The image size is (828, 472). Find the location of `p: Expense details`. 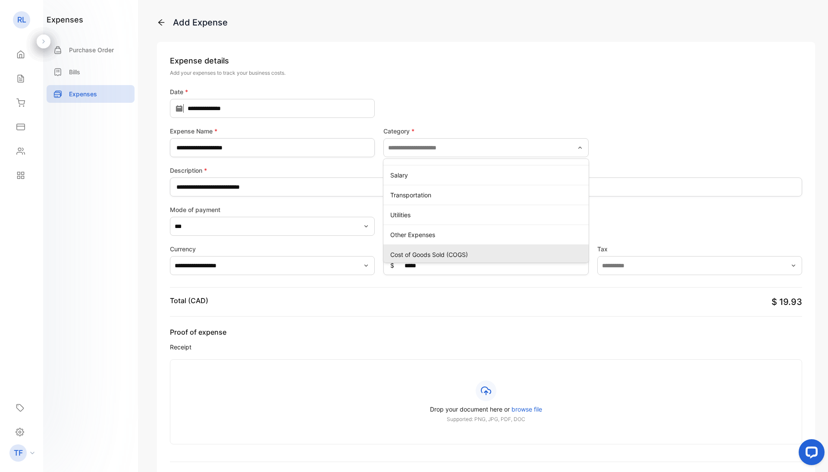

p: Expense details is located at coordinates (486, 60).